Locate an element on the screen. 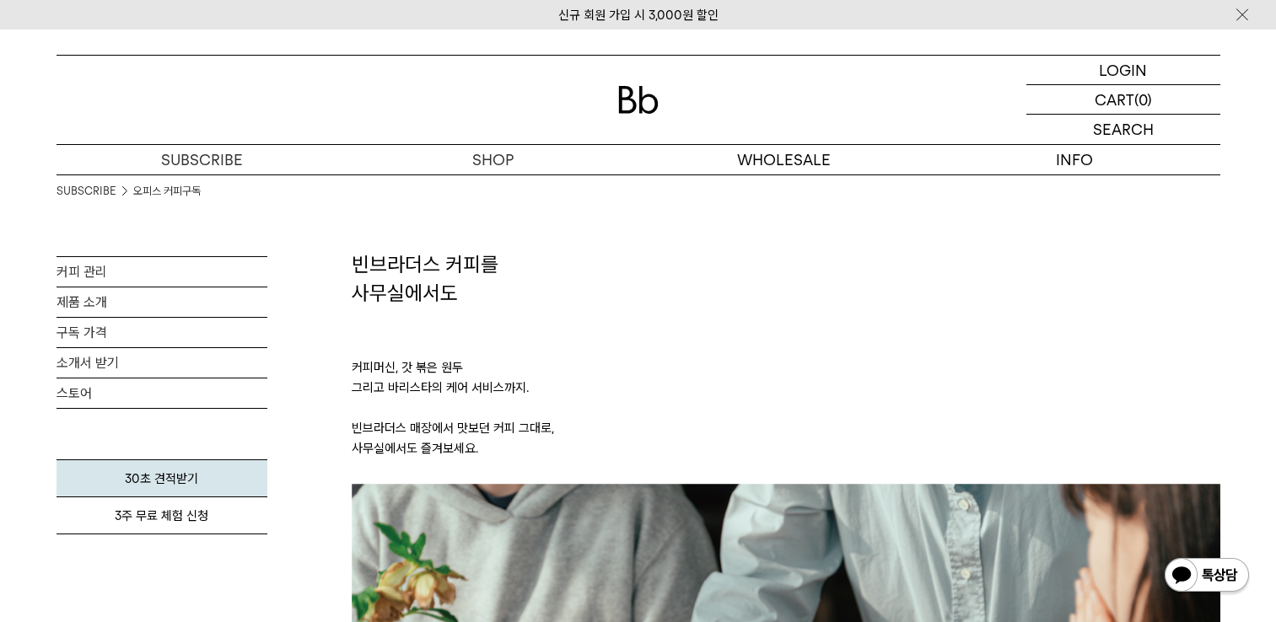  h2: 빈브라더스 커피를 사무실에서도 is located at coordinates (786, 278).